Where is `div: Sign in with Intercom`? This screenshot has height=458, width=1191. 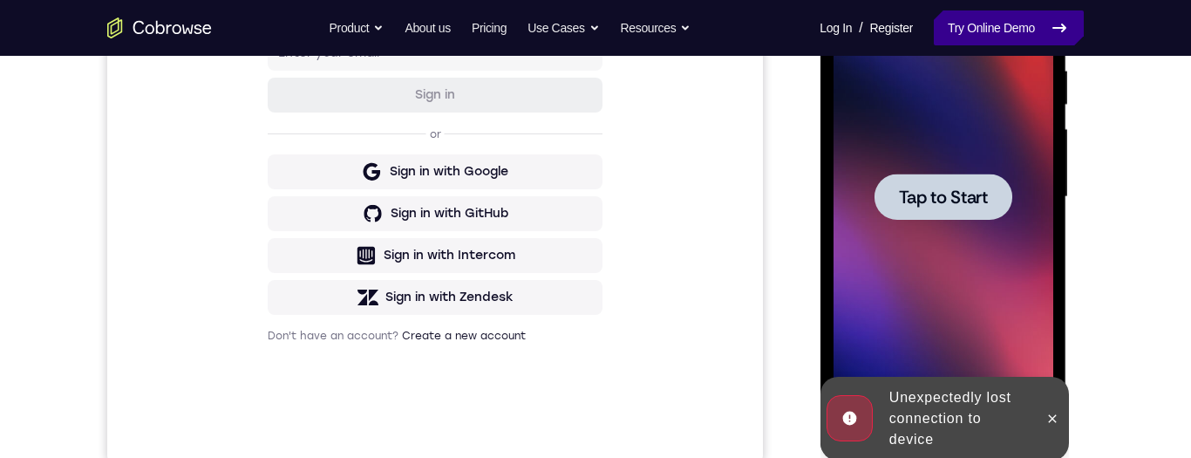
div: Sign in with Intercom is located at coordinates (342, 377).